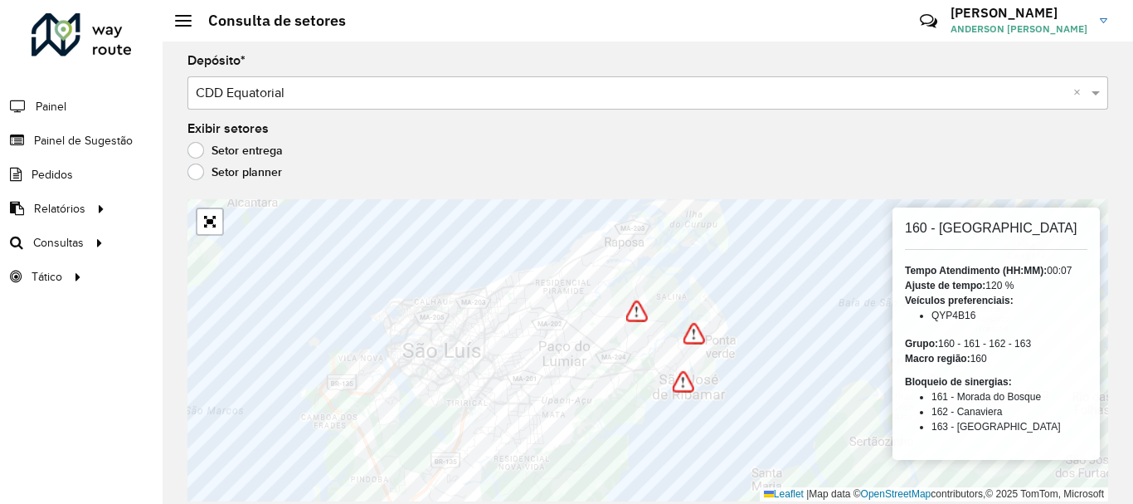 The image size is (1133, 504). I want to click on div: 160 - 161 - 162 - 163, so click(996, 343).